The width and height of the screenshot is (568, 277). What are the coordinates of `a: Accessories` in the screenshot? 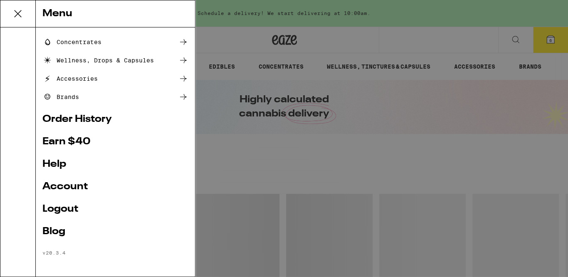 It's located at (115, 79).